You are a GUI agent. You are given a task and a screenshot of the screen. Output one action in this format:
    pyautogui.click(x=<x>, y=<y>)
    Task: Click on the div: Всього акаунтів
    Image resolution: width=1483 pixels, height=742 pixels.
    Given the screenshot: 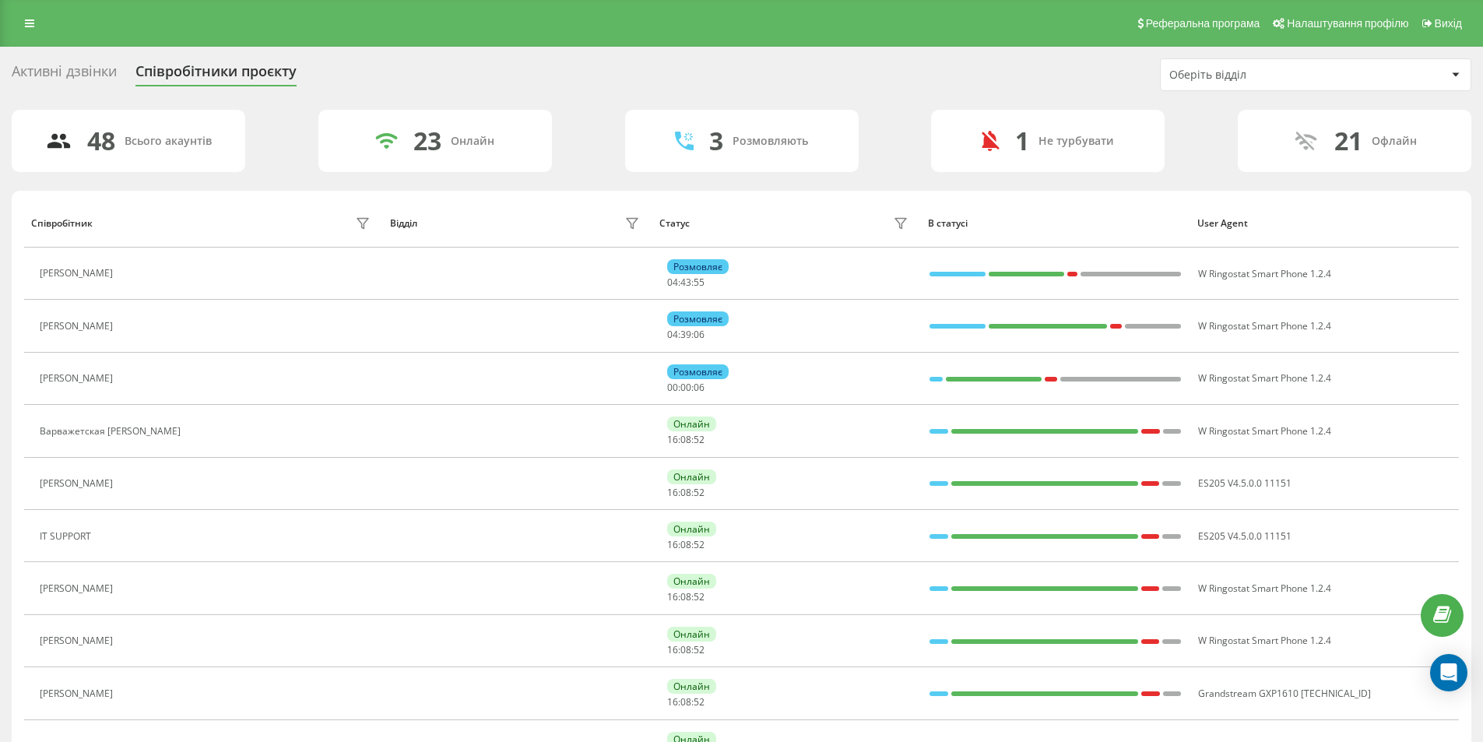 What is the action you would take?
    pyautogui.click(x=168, y=141)
    